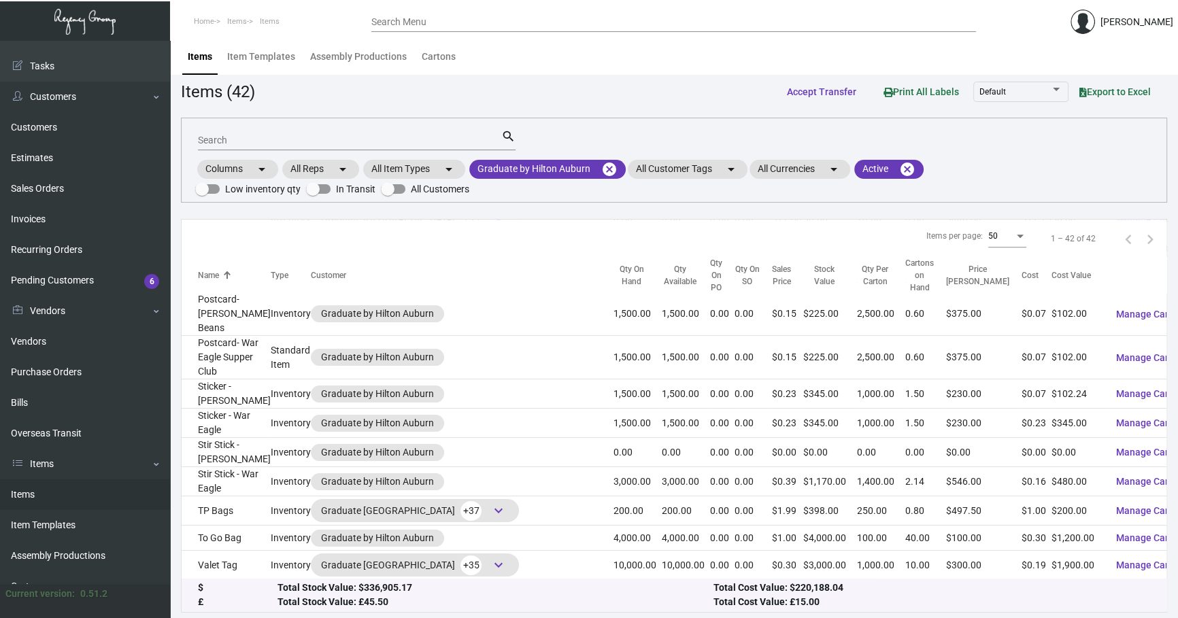  I want to click on img: admin@bootstrapmaster.com, so click(1083, 22).